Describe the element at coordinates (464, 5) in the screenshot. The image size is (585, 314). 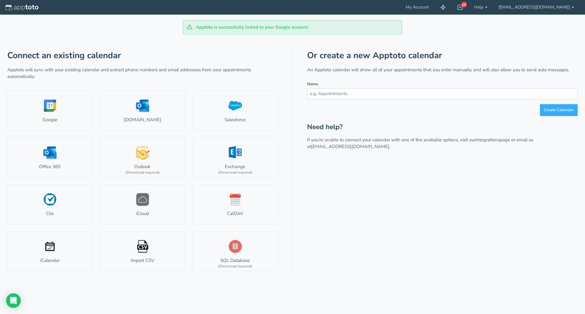
I see `div: 10` at that location.